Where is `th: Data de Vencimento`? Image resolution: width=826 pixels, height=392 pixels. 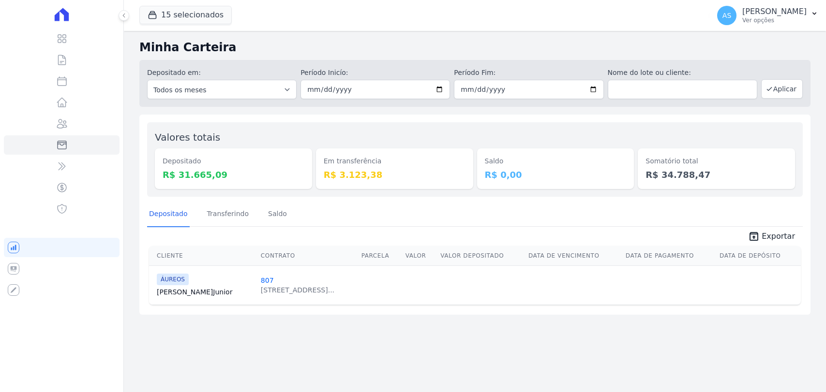 th: Data de Vencimento is located at coordinates (573, 256).